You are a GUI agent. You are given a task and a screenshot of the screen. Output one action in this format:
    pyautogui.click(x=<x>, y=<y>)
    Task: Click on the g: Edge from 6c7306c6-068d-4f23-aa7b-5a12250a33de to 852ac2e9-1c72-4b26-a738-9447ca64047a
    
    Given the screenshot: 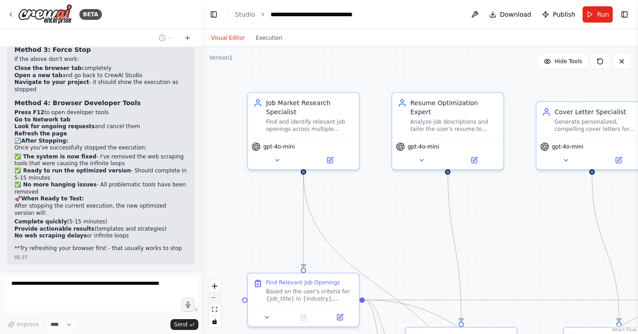 What is the action you would take?
    pyautogui.click(x=303, y=221)
    